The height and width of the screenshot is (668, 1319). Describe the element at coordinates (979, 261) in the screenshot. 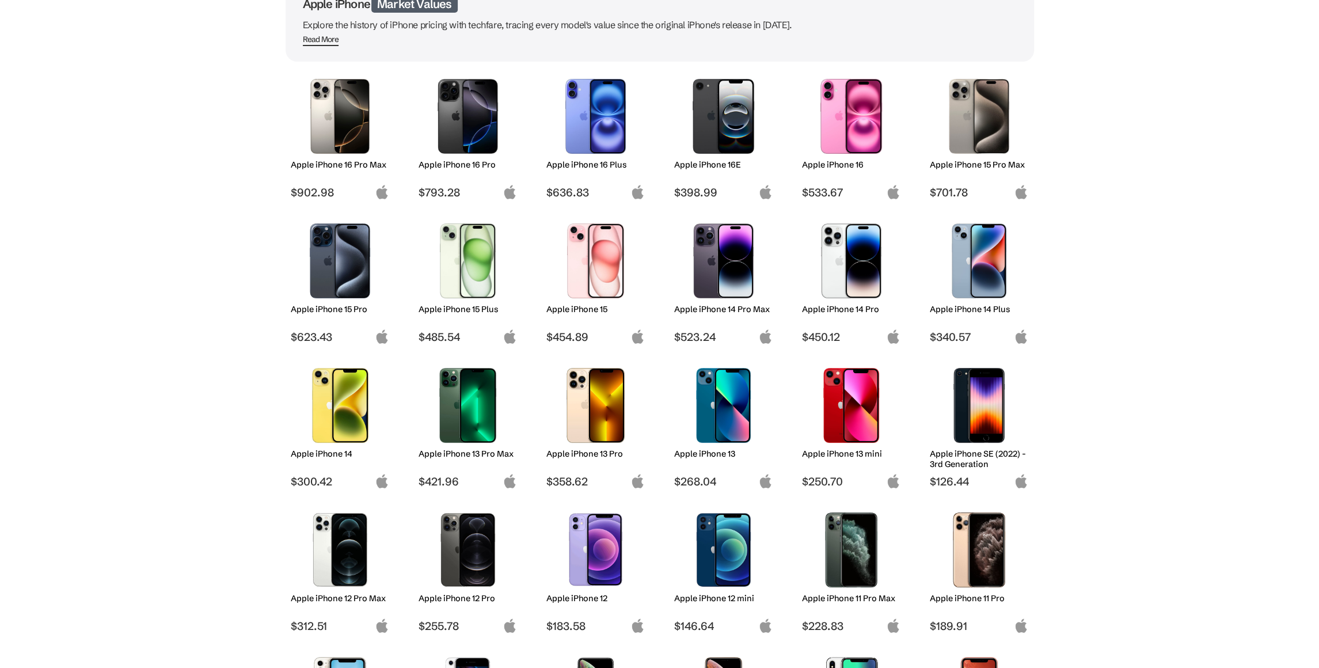

I see `img: iPhone 14 Plus` at that location.